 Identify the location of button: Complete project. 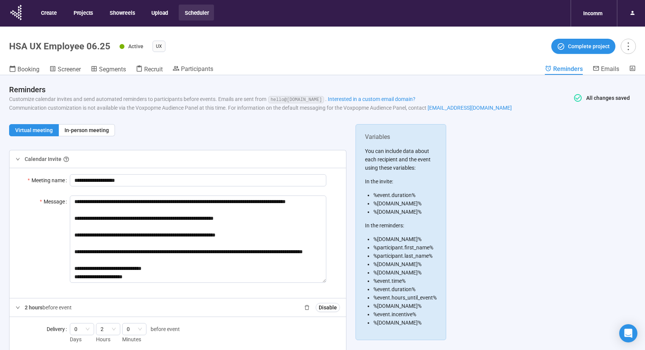
(583, 46).